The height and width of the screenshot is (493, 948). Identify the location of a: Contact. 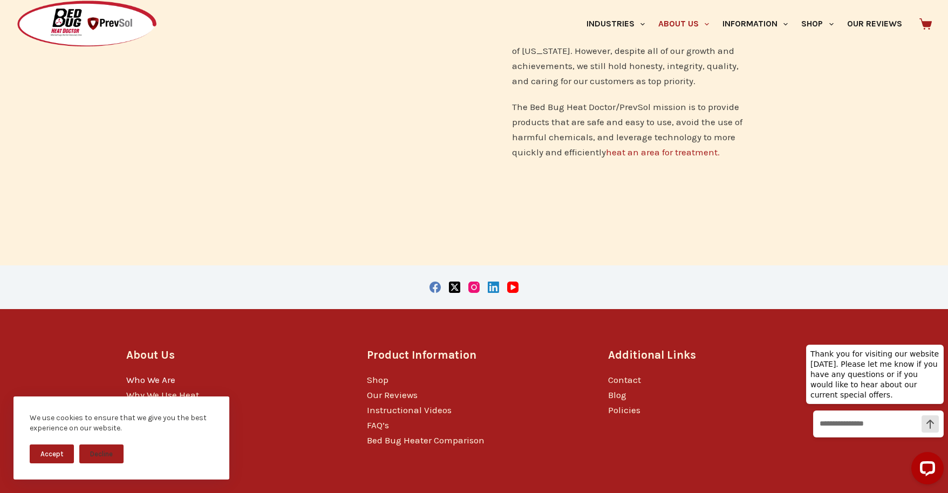
(624, 380).